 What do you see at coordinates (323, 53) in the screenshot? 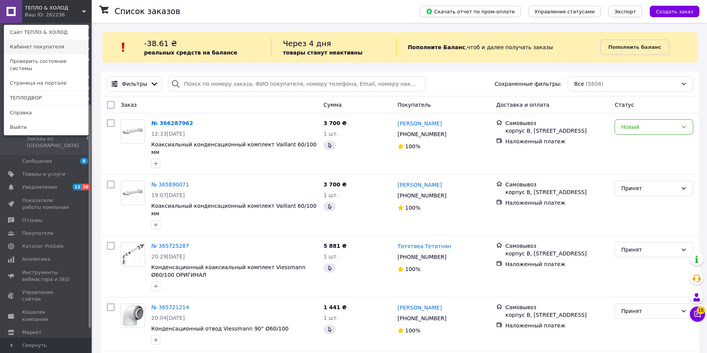
I see `b: товары станут неактивны` at bounding box center [323, 53].